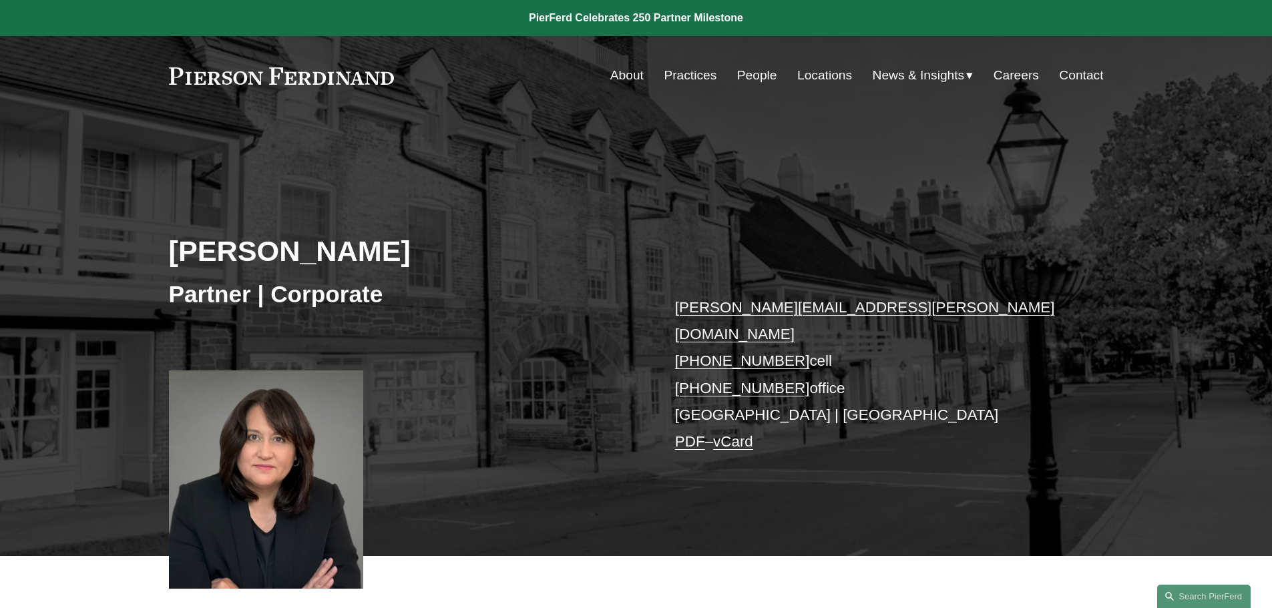 This screenshot has height=608, width=1272. I want to click on a: People, so click(757, 75).